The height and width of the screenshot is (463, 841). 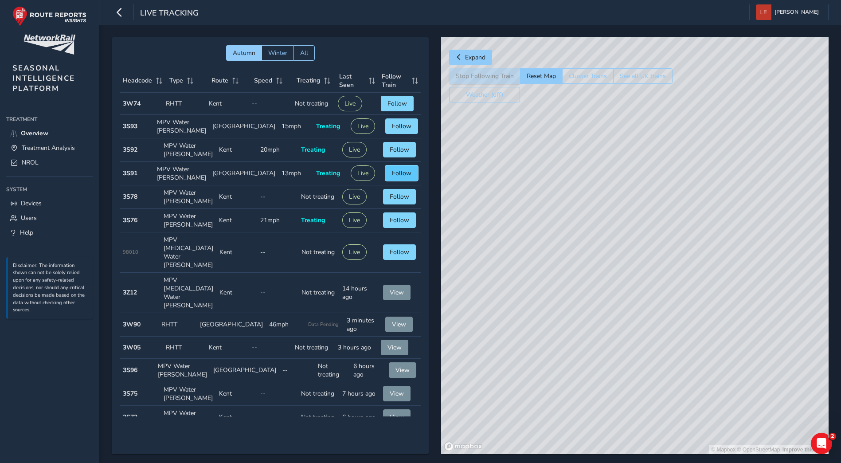 What do you see at coordinates (356, 348) in the screenshot?
I see `td: 3 hours ago` at bounding box center [356, 348].